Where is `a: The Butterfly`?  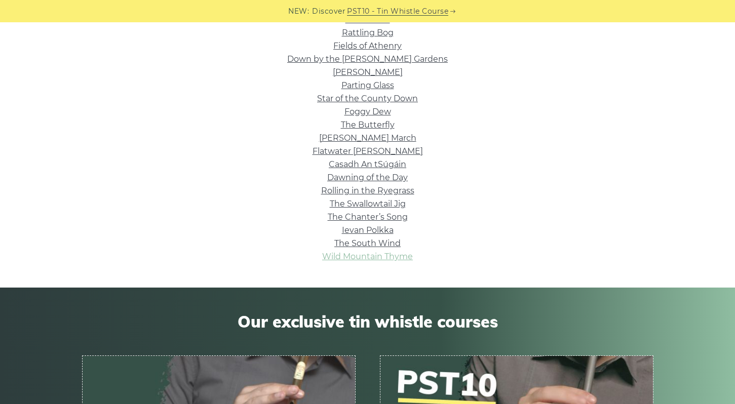
a: The Butterfly is located at coordinates (368, 125).